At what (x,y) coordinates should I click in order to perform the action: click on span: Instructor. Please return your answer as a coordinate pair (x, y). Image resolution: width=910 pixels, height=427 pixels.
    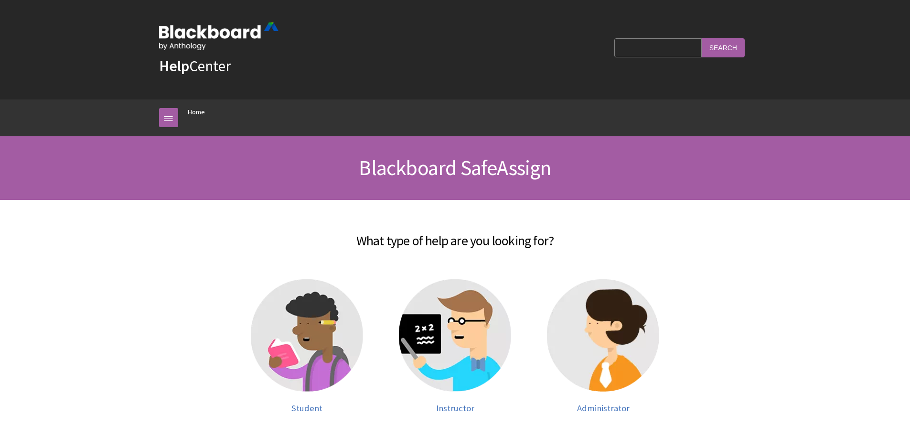
    Looking at the image, I should click on (455, 407).